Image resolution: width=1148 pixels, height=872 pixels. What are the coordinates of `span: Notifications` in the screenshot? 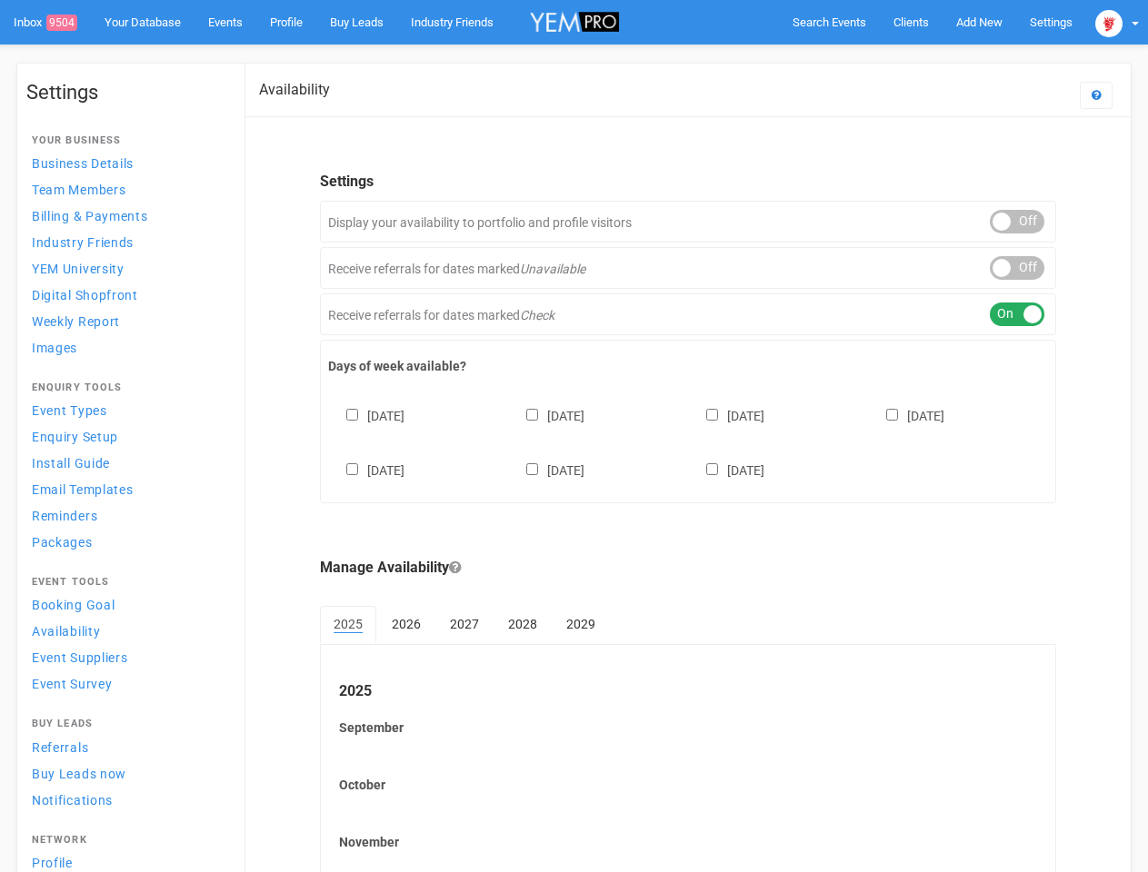 It's located at (72, 801).